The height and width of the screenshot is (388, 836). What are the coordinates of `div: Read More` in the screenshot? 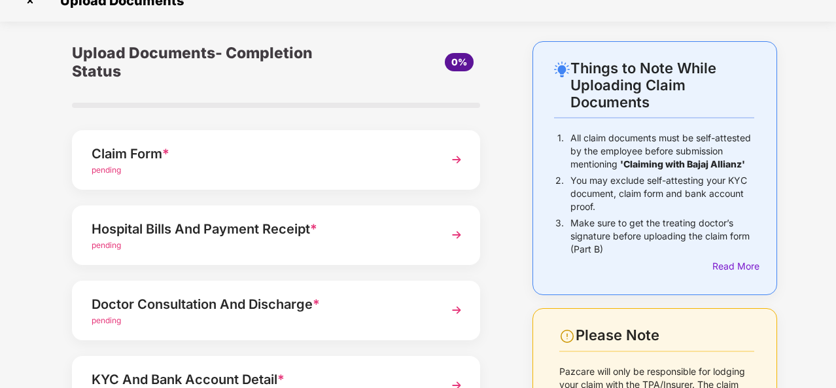 It's located at (734, 266).